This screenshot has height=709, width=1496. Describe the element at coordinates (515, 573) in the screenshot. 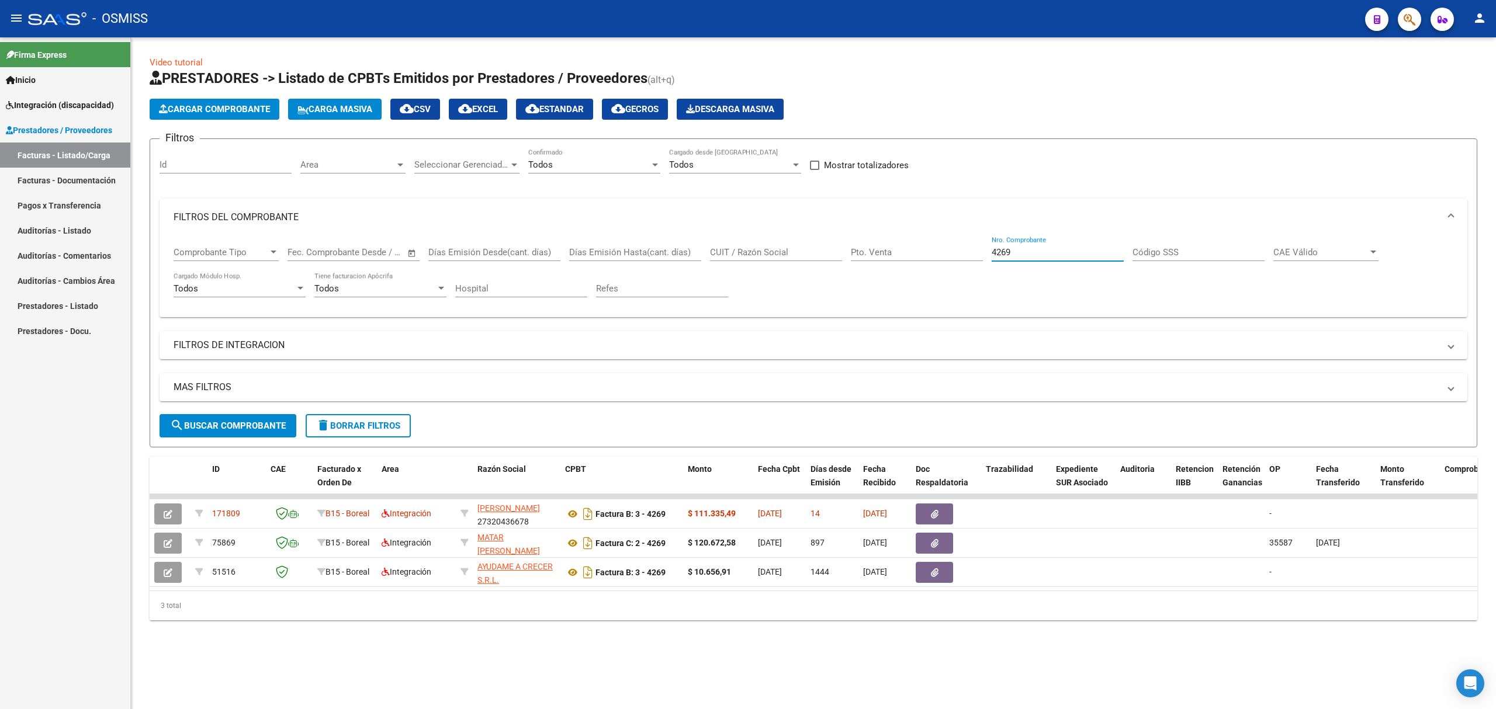

I see `span: AYUDAME A CRECER S.R.L.` at that location.